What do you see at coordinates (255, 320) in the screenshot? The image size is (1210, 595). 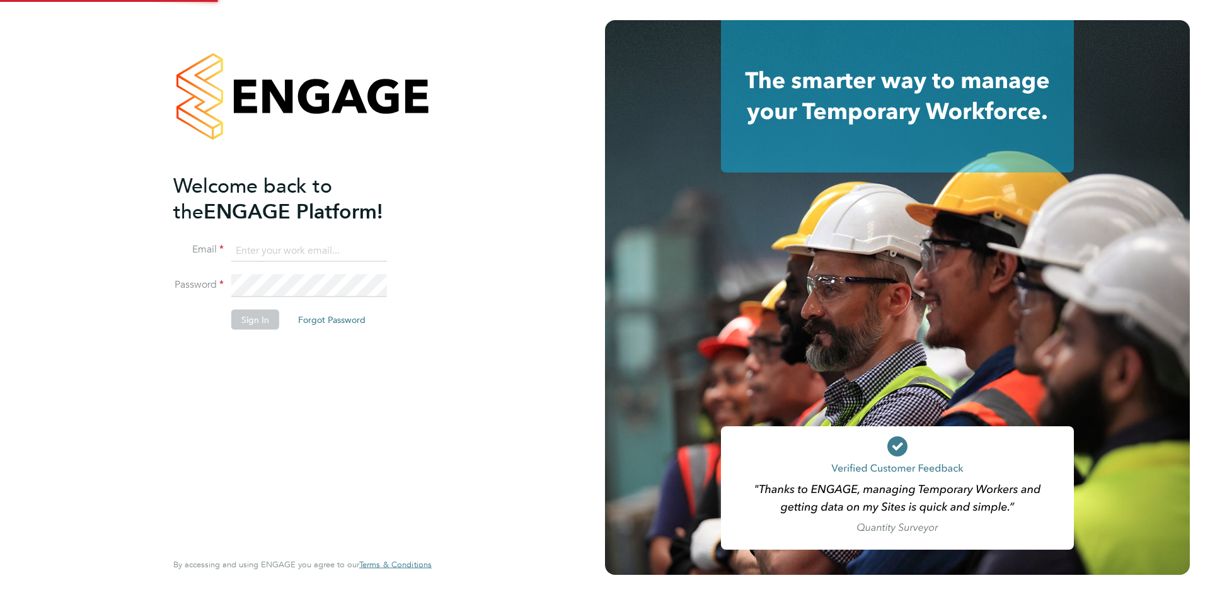 I see `button: Sign In` at bounding box center [255, 320].